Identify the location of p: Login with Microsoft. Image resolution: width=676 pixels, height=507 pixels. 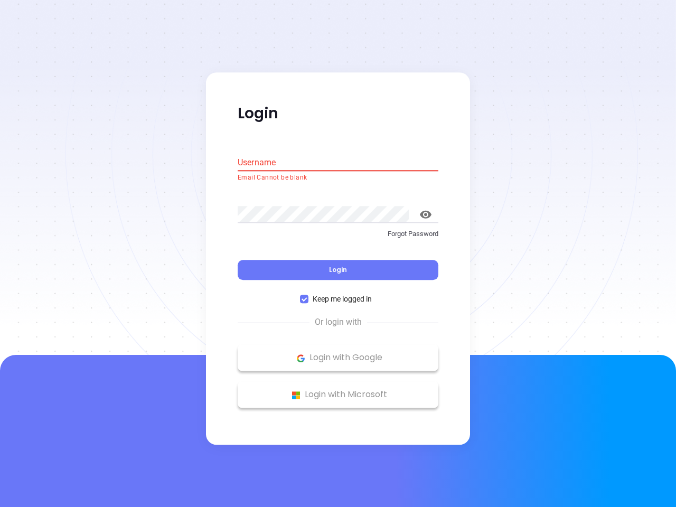
(338, 395).